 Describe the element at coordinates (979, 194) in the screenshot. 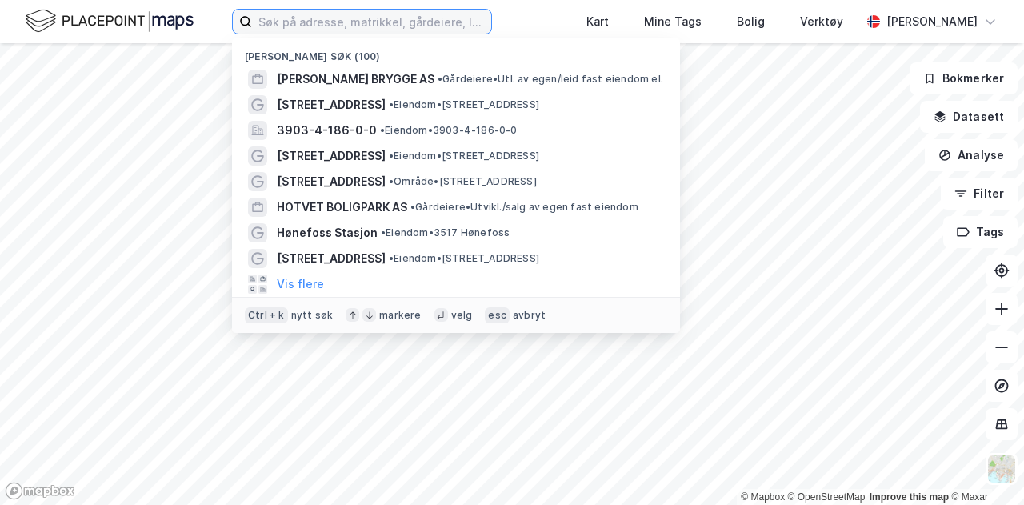

I see `button: Filter` at that location.